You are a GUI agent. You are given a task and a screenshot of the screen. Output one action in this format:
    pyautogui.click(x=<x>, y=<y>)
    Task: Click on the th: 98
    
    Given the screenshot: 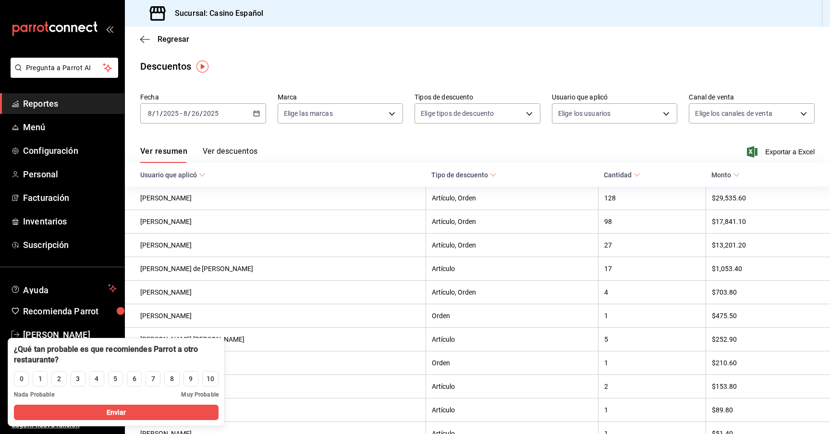 What is the action you would take?
    pyautogui.click(x=652, y=221)
    